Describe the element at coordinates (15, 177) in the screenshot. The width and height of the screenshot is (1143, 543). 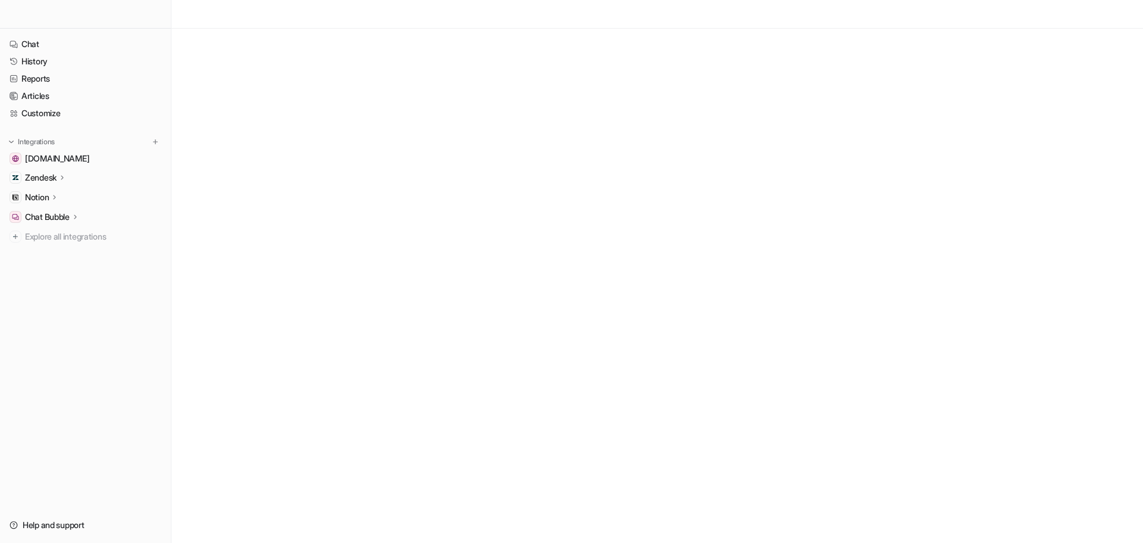
I see `img: Zendesk` at that location.